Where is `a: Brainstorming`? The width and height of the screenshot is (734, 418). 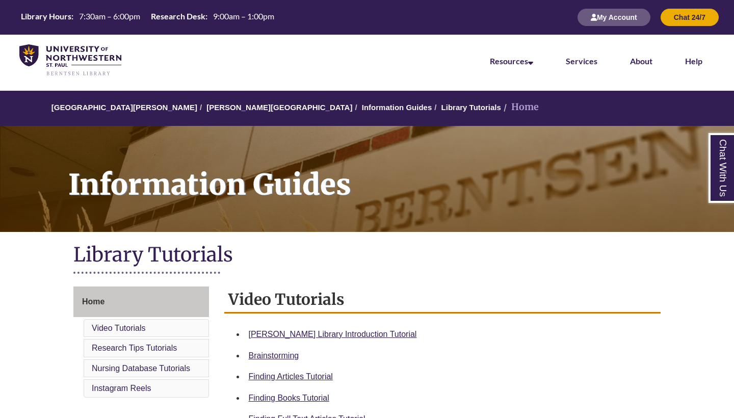 a: Brainstorming is located at coordinates (274, 355).